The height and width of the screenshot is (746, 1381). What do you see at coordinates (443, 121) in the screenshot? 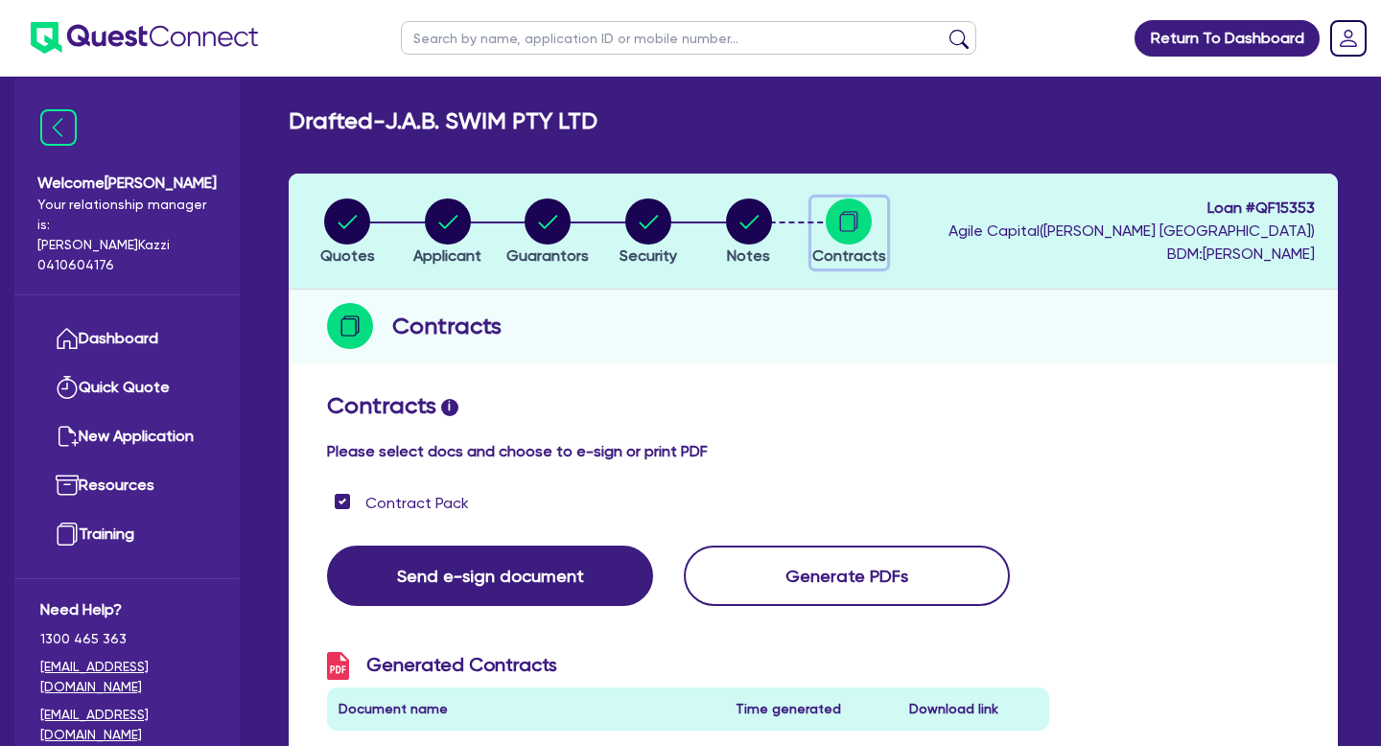
I see `h2: Drafted - J.A.B. SWIM PTY LTD` at bounding box center [443, 121].